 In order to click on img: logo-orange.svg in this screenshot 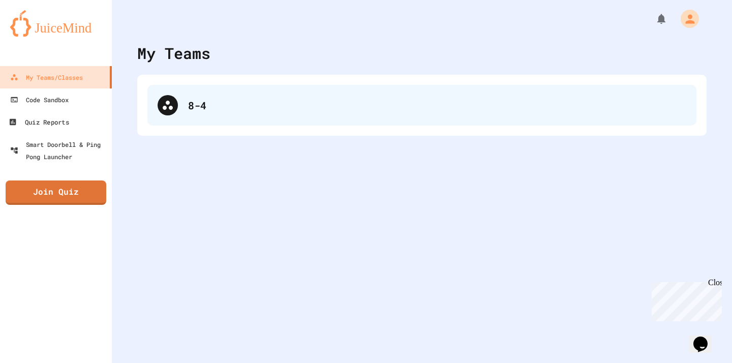, I will do `click(56, 23)`.